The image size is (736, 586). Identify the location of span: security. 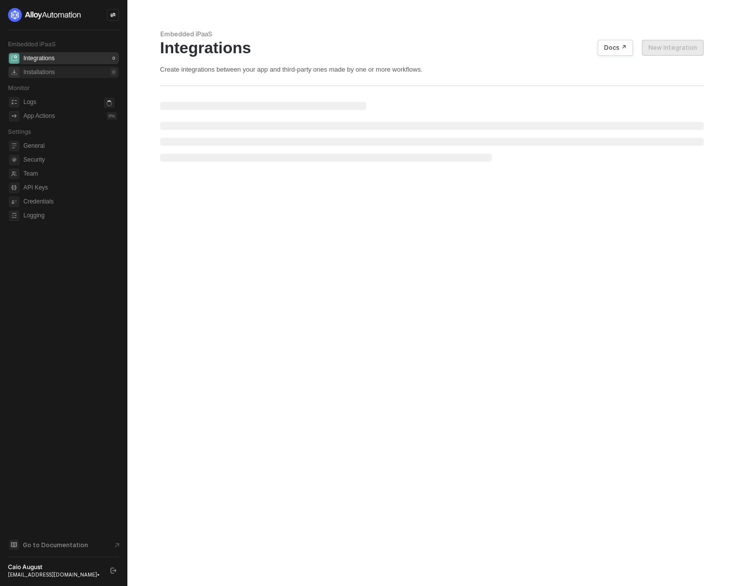
(14, 160).